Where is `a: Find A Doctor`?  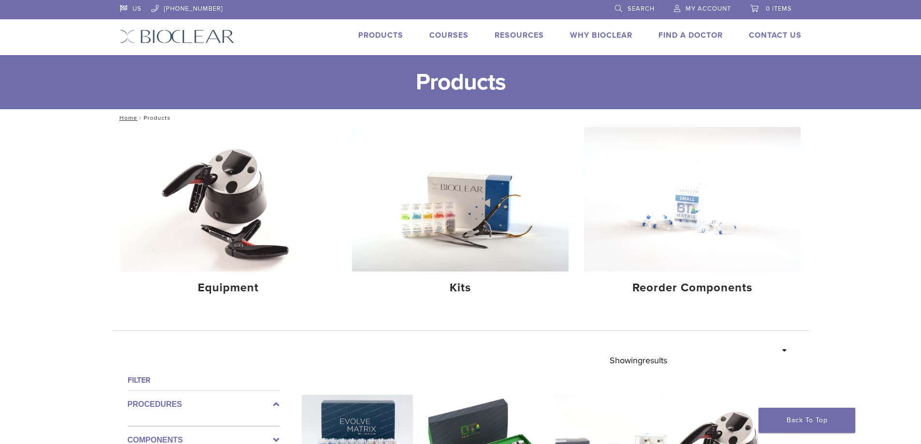
a: Find A Doctor is located at coordinates (690, 35).